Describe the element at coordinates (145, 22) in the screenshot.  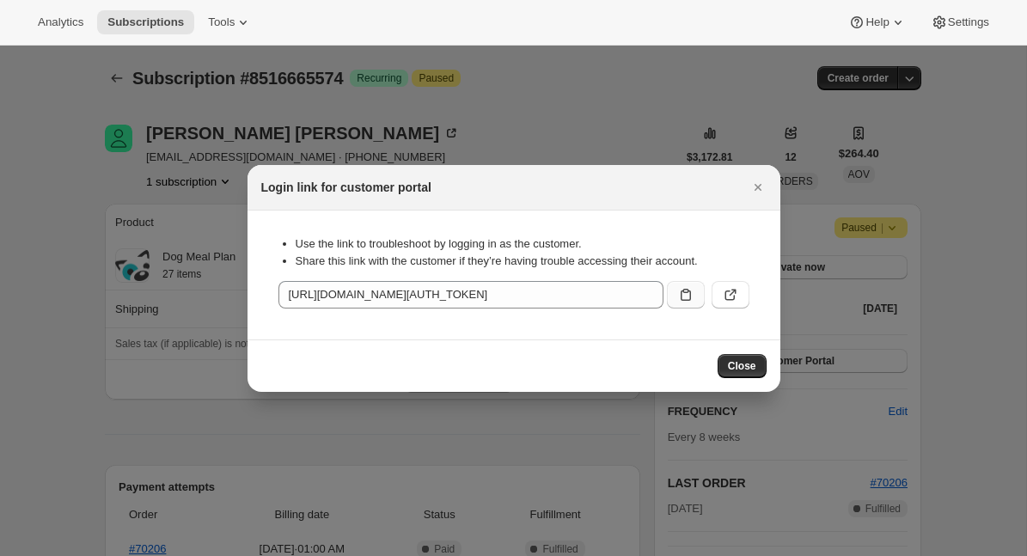
I see `button: Subscriptions` at that location.